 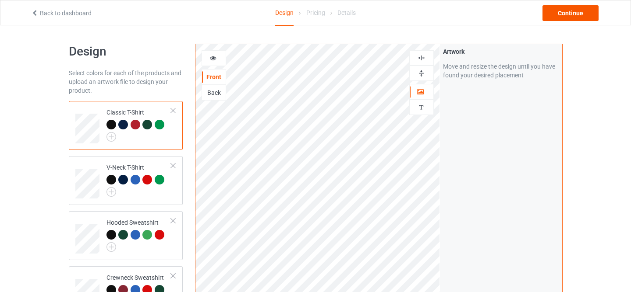 What do you see at coordinates (61, 13) in the screenshot?
I see `a: Back to dashboard` at bounding box center [61, 13].